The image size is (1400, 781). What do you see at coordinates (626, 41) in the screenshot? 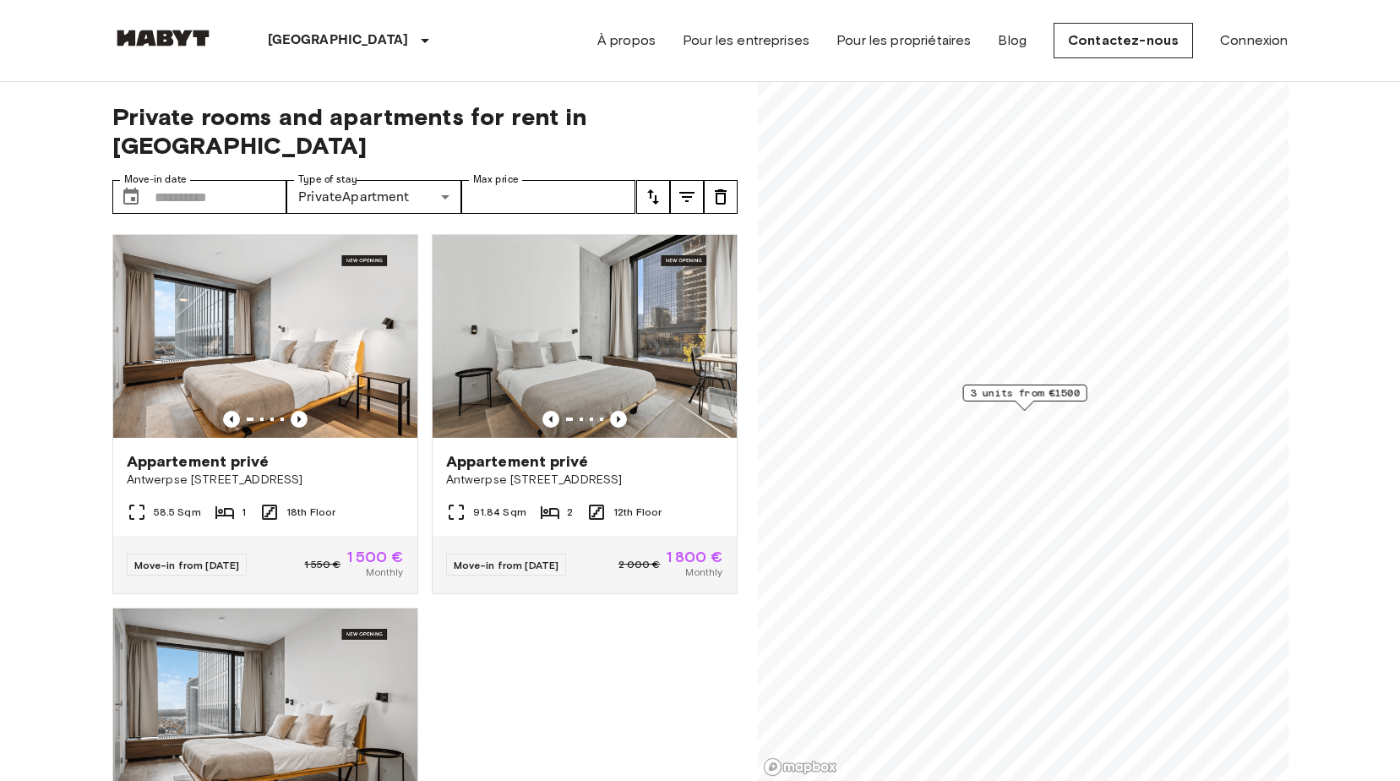
I see `a: À propos` at bounding box center [626, 41].